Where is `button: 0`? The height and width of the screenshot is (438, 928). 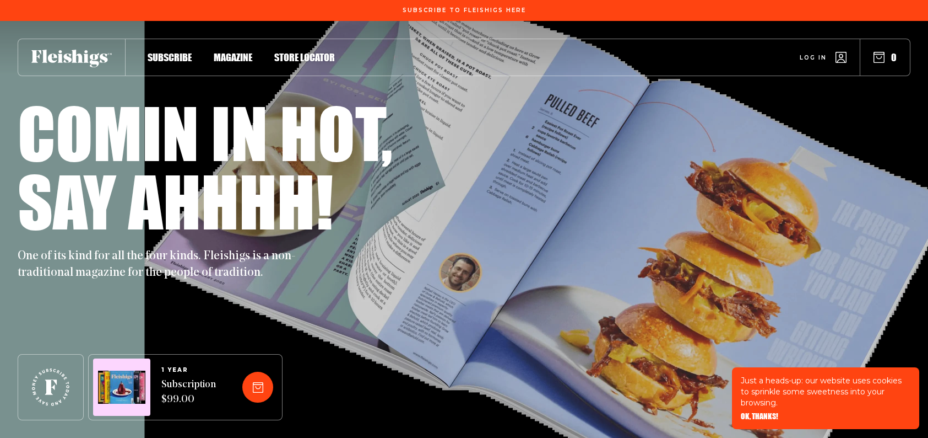 button: 0 is located at coordinates (885, 57).